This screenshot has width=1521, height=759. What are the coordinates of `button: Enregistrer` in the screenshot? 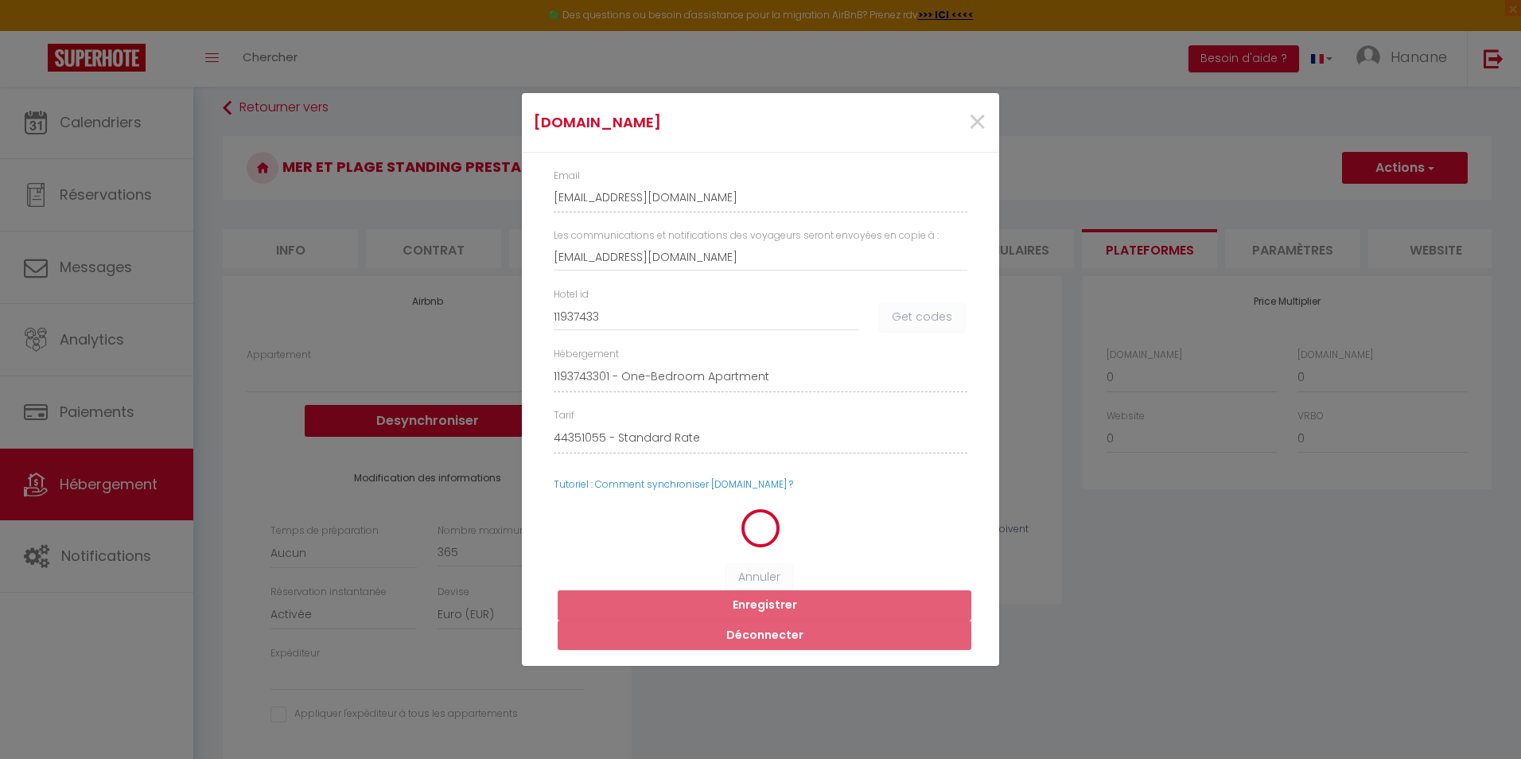 It's located at (764, 605).